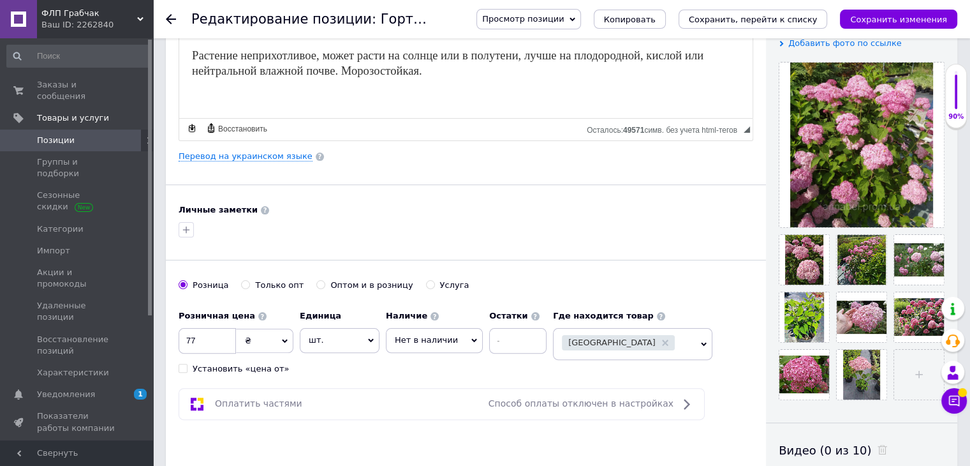  Describe the element at coordinates (629, 19) in the screenshot. I see `span: Копировать` at that location.